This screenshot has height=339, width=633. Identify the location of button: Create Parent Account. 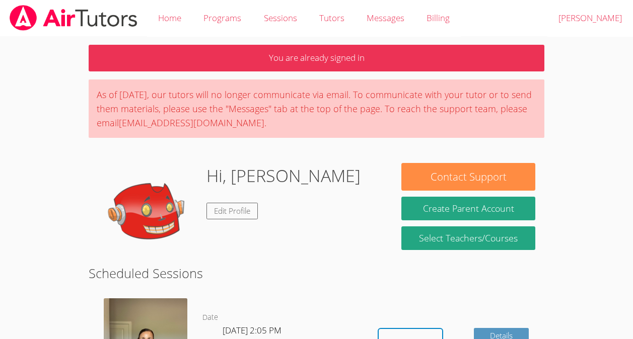
(468, 208).